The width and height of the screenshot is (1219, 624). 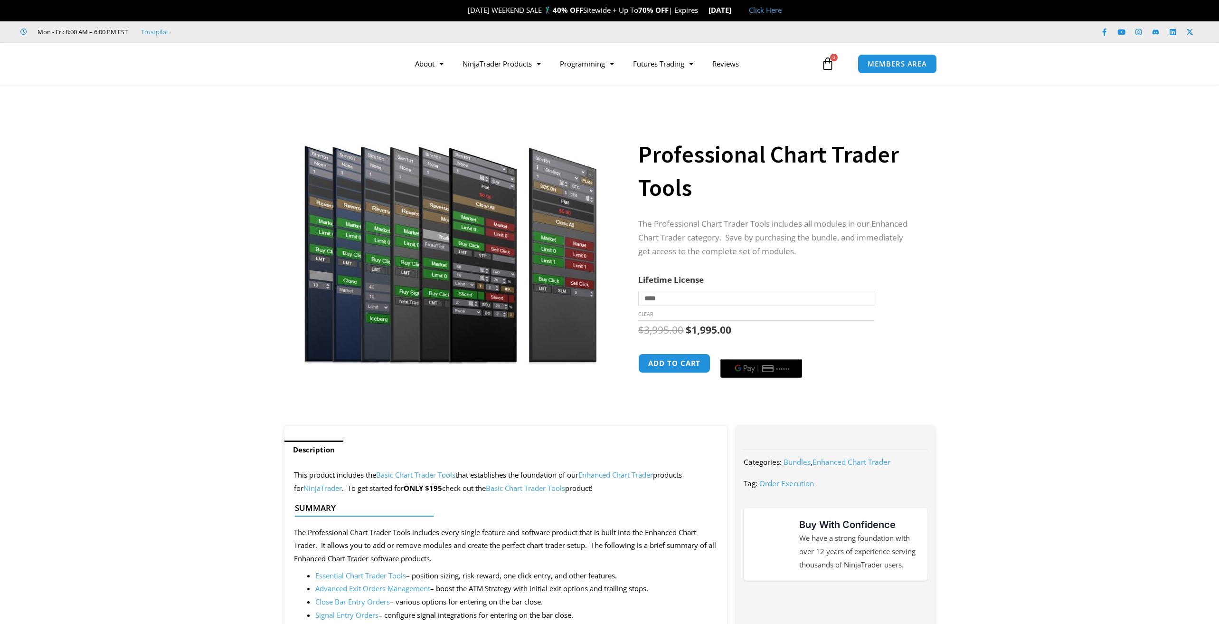 I want to click on a: NinjaTrader, so click(x=323, y=488).